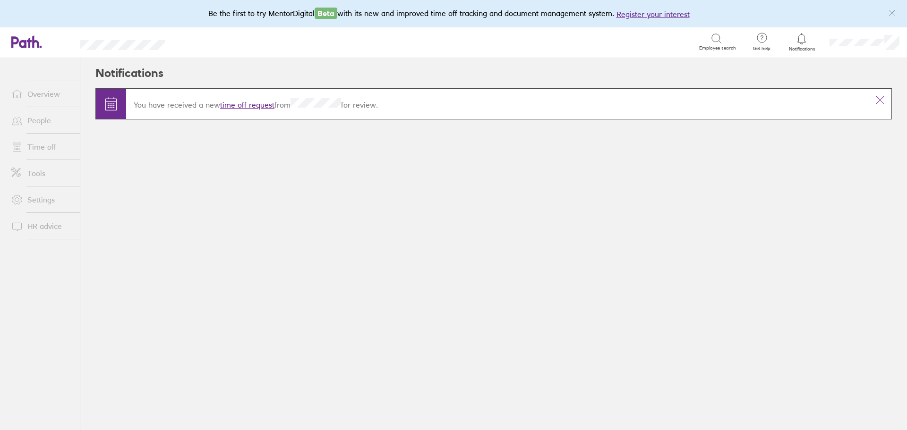 The width and height of the screenshot is (907, 430). What do you see at coordinates (42, 173) in the screenshot?
I see `a: Tools` at bounding box center [42, 173].